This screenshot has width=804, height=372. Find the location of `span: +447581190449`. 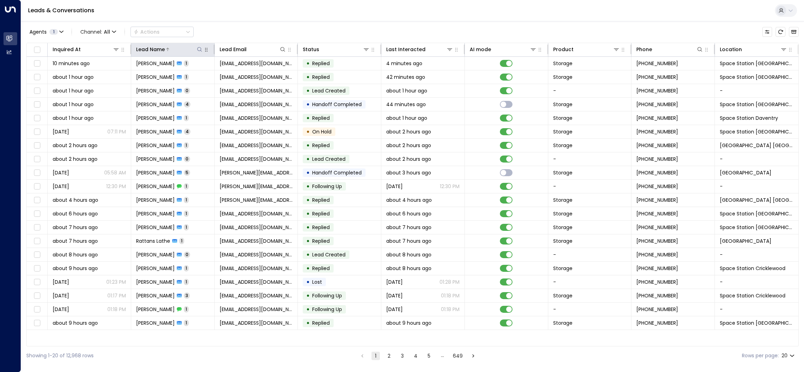

span: +447581190449 is located at coordinates (657, 323).